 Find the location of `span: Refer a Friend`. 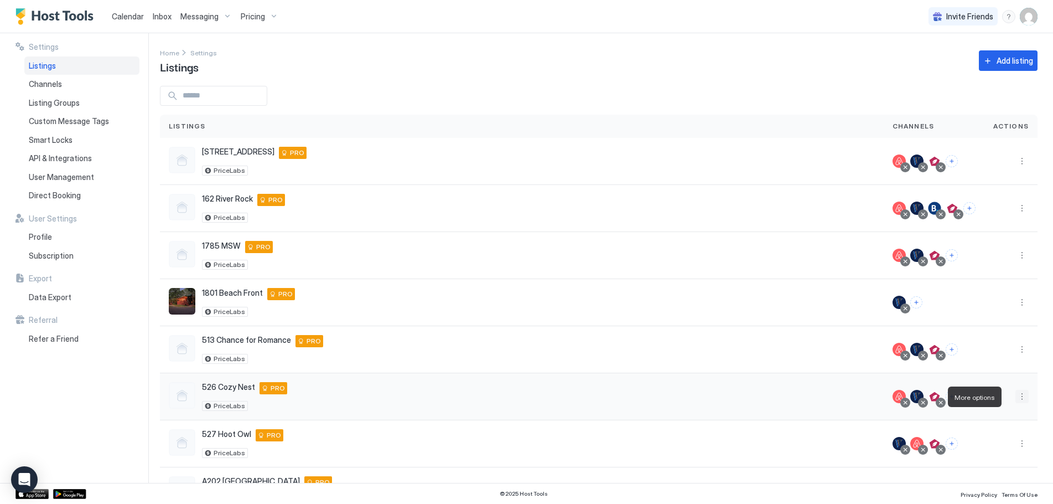

span: Refer a Friend is located at coordinates (54, 339).